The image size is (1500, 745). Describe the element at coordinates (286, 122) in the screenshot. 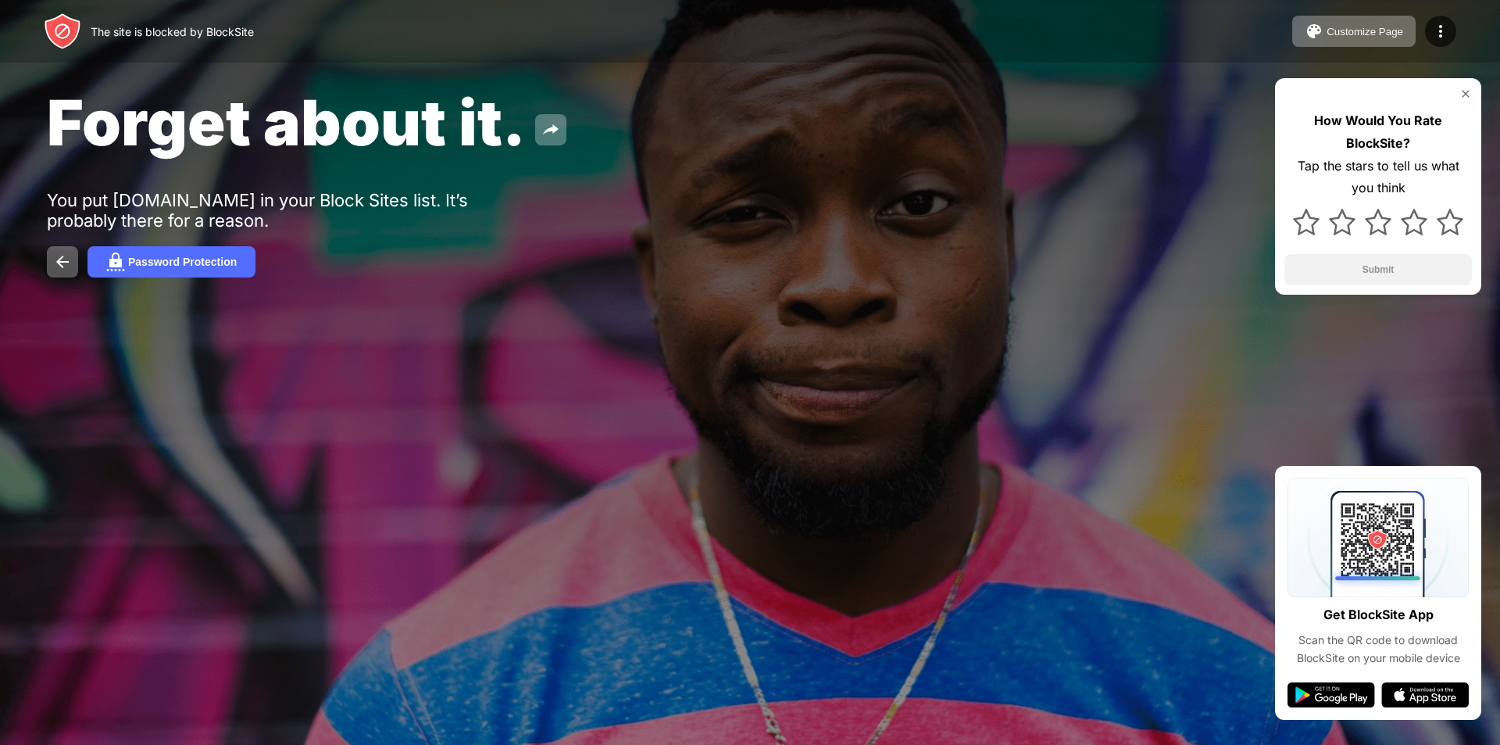

I see `span: Forget about it.` at that location.